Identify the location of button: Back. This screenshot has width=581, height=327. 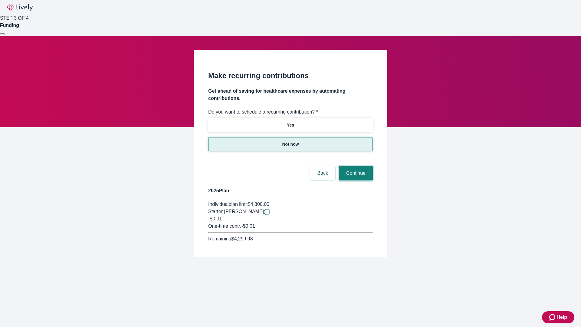
(323, 173).